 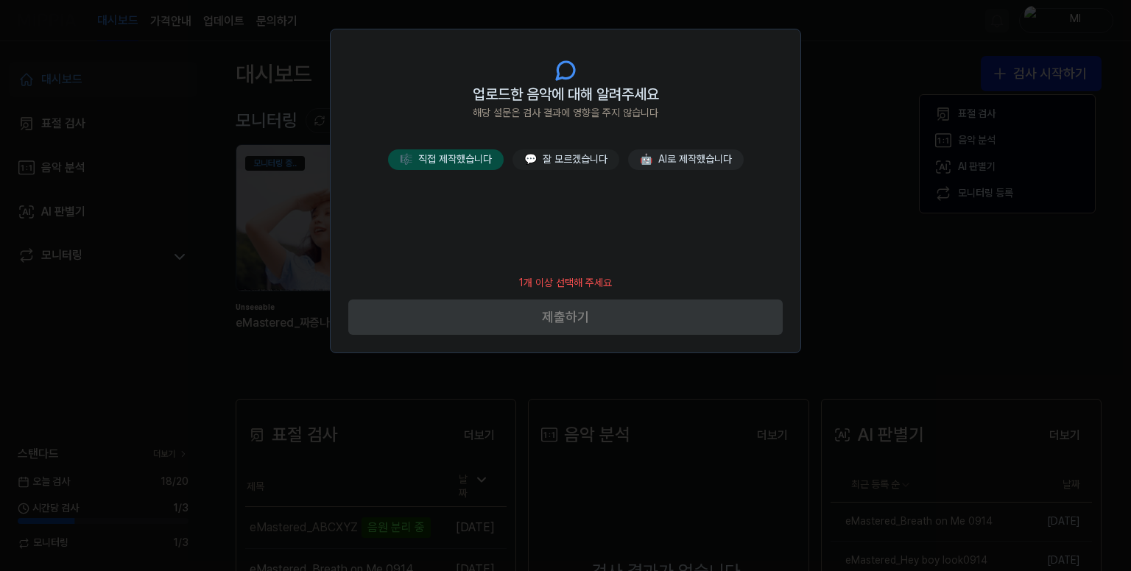 I want to click on span: 해당 설문은 검사 결과에 영향을 주지 않습니다, so click(x=565, y=113).